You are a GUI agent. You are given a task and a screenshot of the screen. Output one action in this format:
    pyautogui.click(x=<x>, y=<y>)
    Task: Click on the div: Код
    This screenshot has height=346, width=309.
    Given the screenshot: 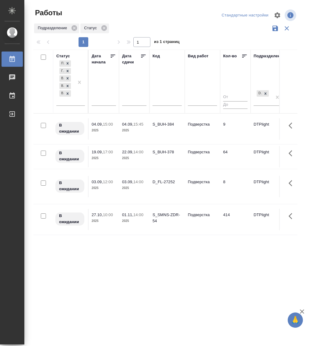 What is the action you would take?
    pyautogui.click(x=156, y=56)
    